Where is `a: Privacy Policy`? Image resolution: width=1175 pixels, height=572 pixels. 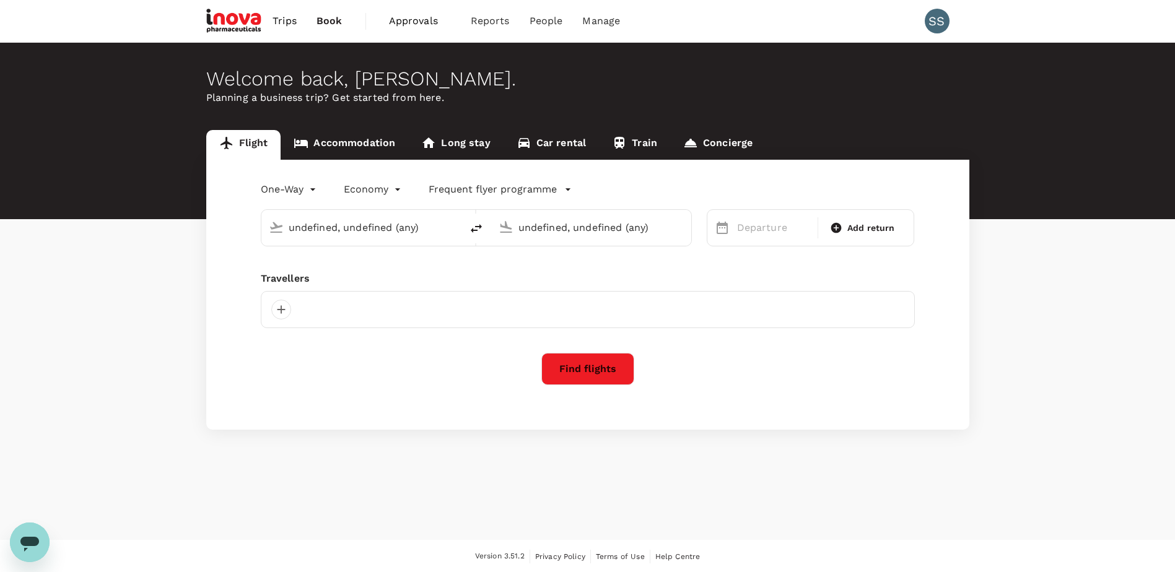 a: Privacy Policy is located at coordinates (560, 557).